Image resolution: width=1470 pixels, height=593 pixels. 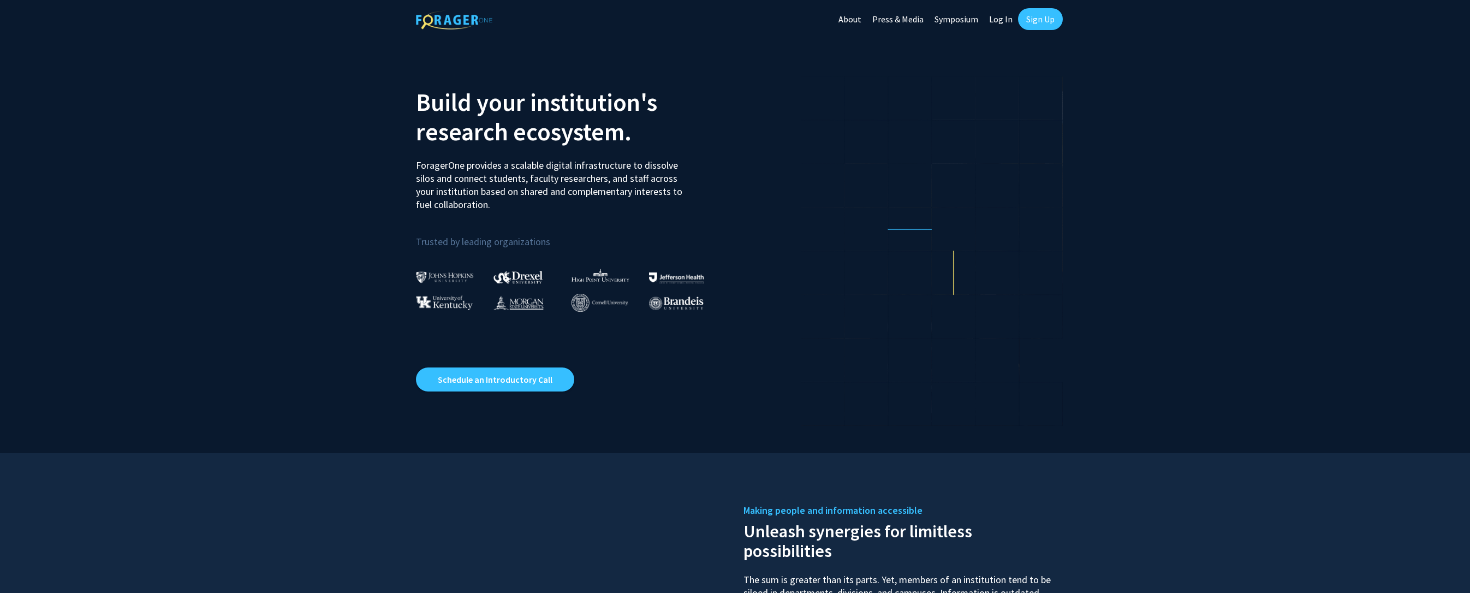 What do you see at coordinates (444, 302) in the screenshot?
I see `img: University of Kentucky` at bounding box center [444, 302].